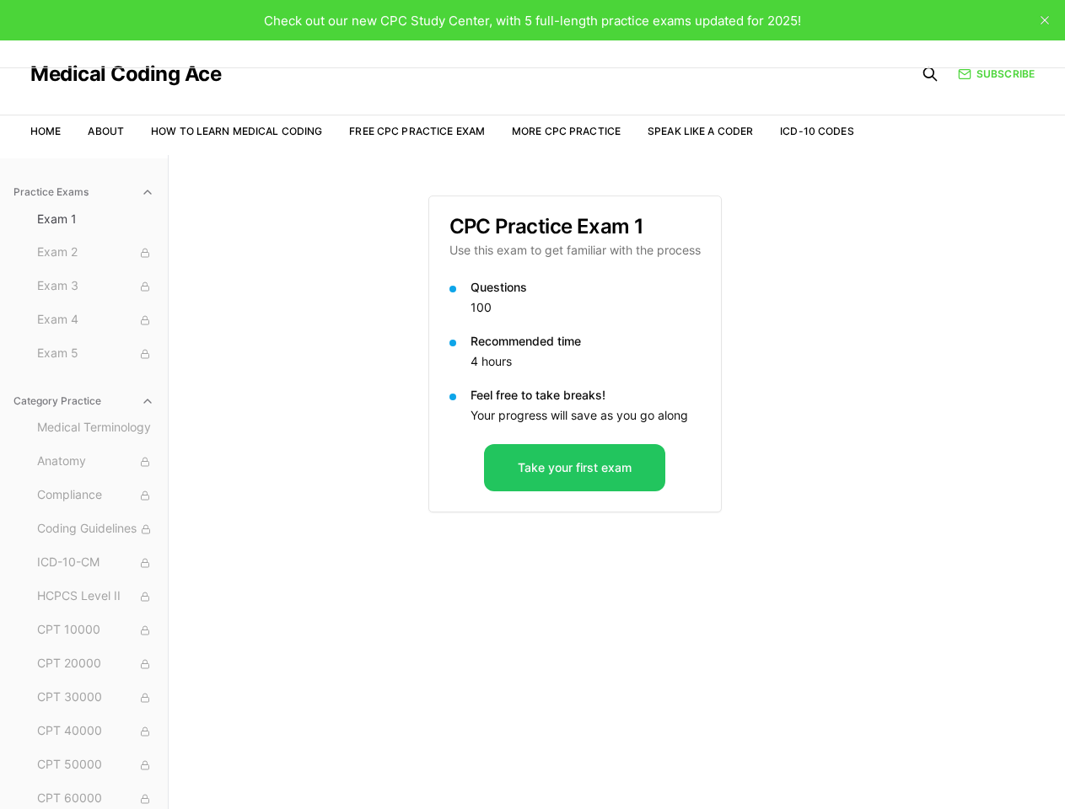 This screenshot has width=1065, height=809. I want to click on span: CPT 60000, so click(95, 799).